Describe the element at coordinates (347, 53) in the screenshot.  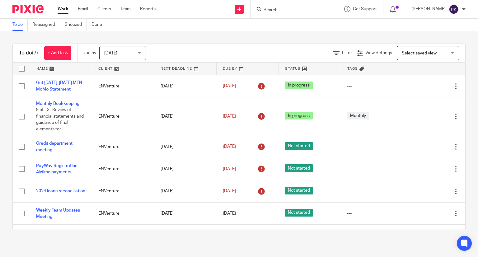
I see `span: Filter` at that location.